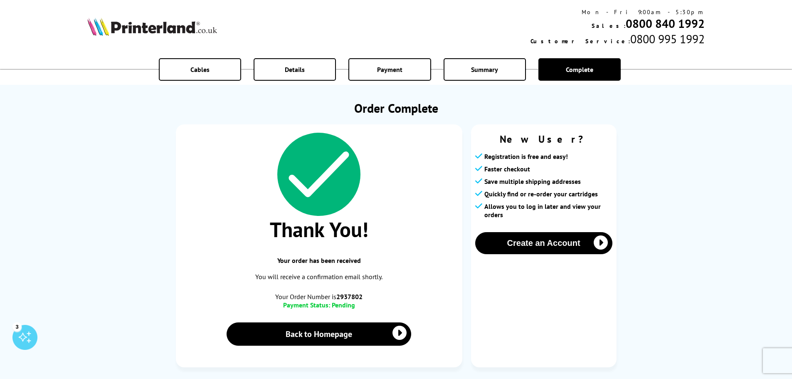 Image resolution: width=792 pixels, height=379 pixels. What do you see at coordinates (617, 12) in the screenshot?
I see `div: Mon - Fri 9:00am - 5:30pm` at bounding box center [617, 12].